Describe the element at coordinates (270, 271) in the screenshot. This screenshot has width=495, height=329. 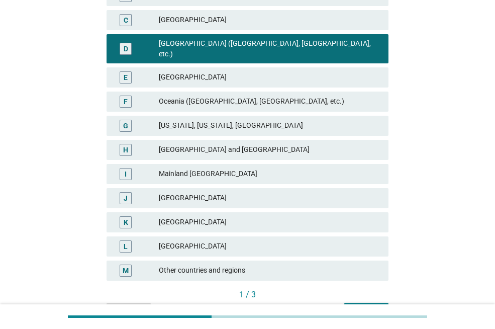
I see `div: Other countries and regions` at that location.